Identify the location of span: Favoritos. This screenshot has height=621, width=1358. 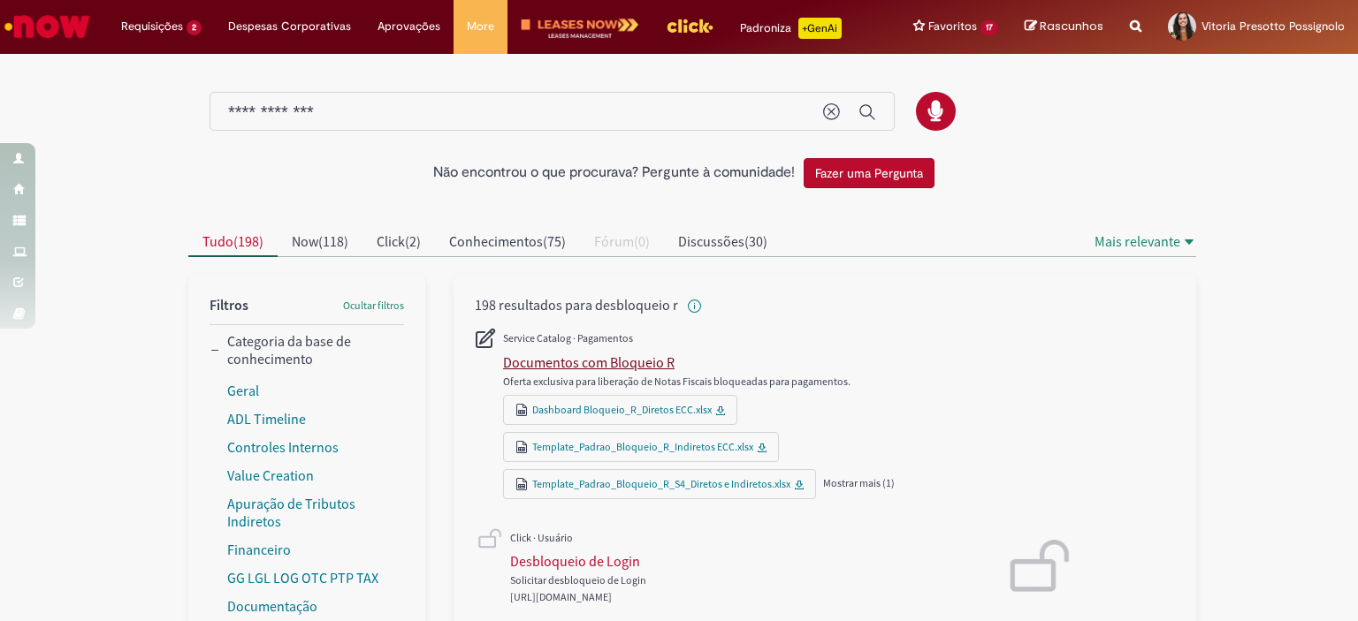
(952, 27).